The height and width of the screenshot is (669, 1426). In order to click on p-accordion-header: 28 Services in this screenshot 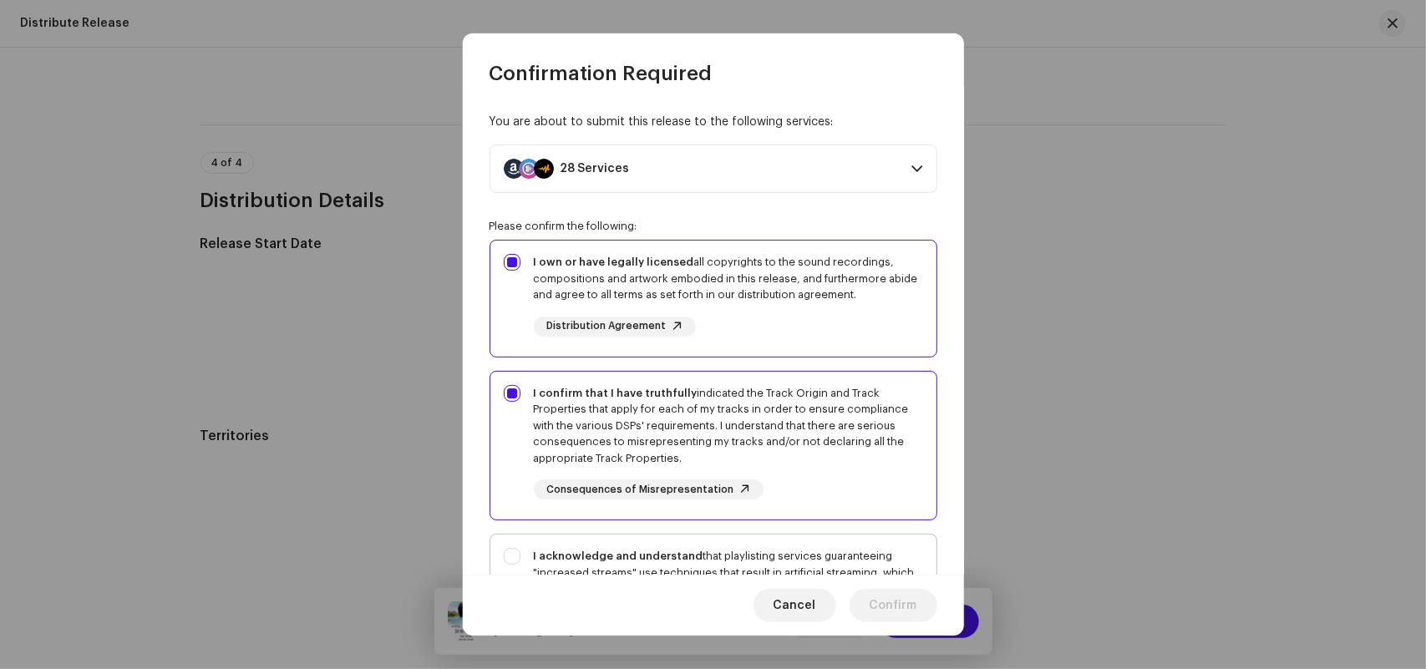, I will do `click(713, 169)`.